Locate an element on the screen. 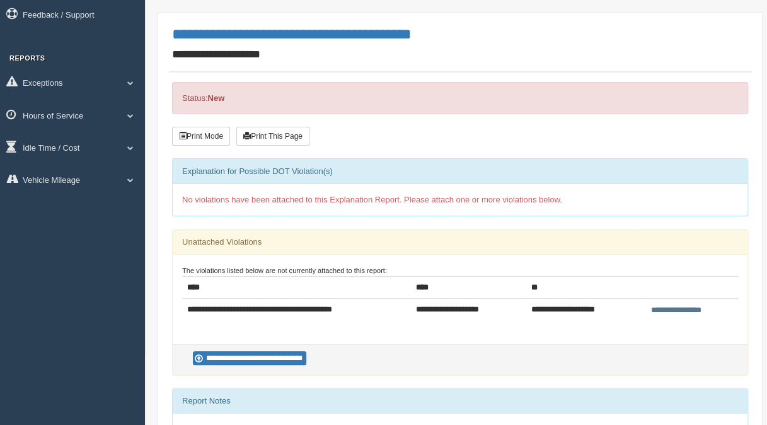  button: Print This Page is located at coordinates (273, 136).